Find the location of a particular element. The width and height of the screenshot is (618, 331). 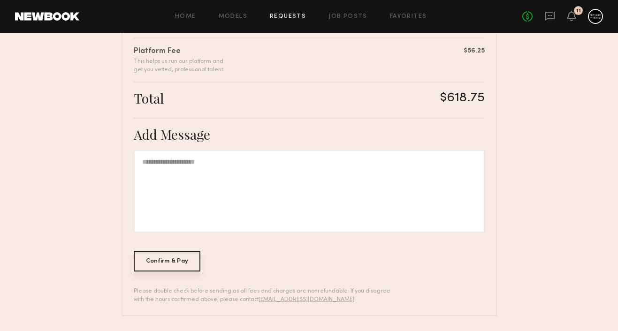

div: Please double check before sending as all fees and charges are nonrefundable. If you disagree wit... is located at coordinates (265, 295).